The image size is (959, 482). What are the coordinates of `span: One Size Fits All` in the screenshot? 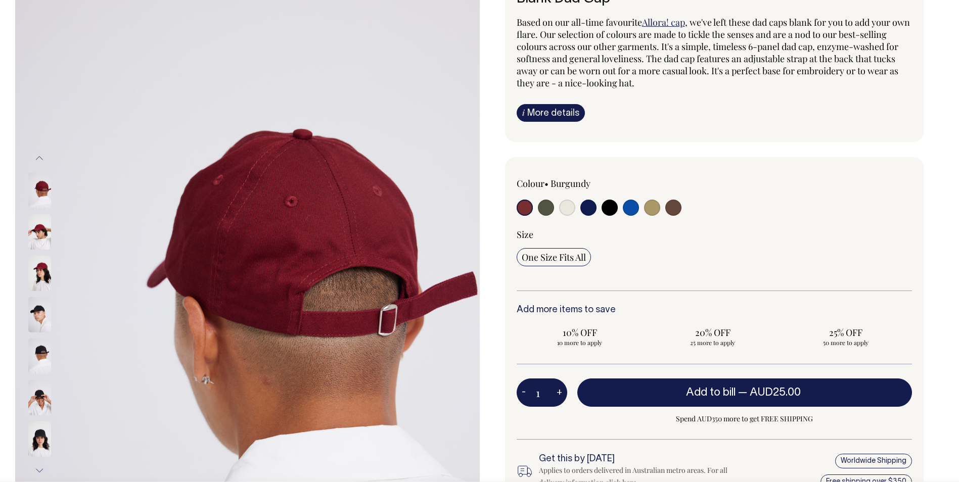 It's located at (553, 257).